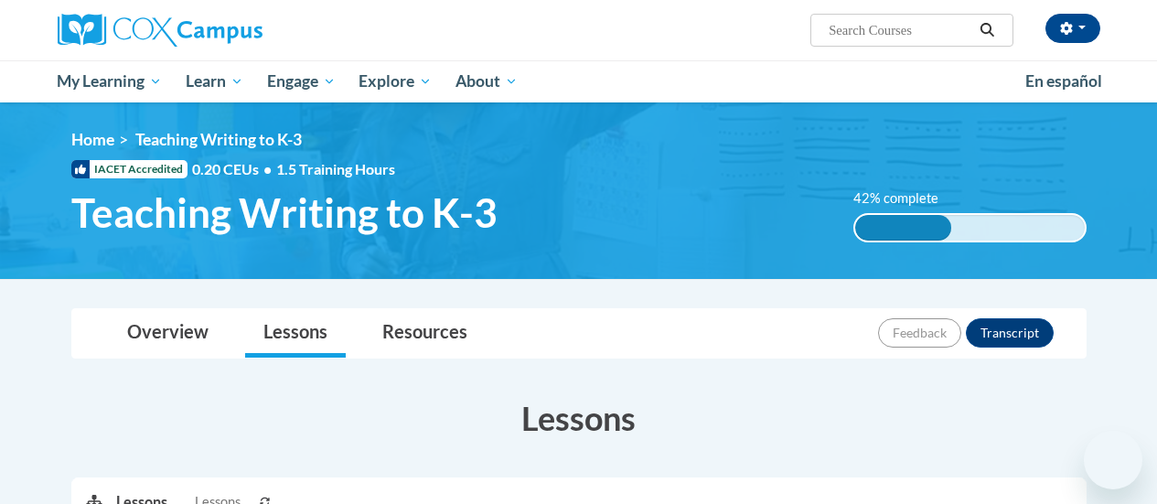  I want to click on a: Lessons, so click(295, 333).